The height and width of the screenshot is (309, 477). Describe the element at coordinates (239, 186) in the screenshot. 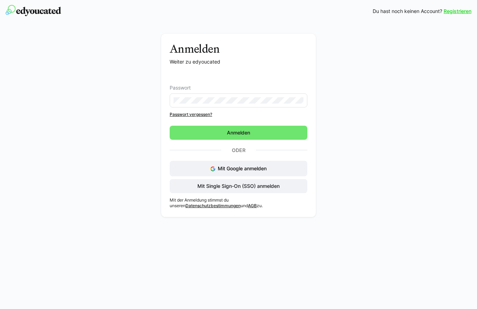

I see `button: Mit Single Sign-On (SSO) anmelden` at that location.